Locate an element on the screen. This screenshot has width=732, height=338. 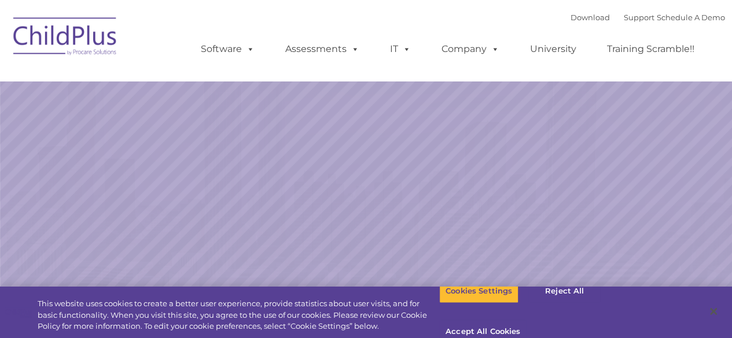
img: ChildPlus by Procare Solutions is located at coordinates (65, 38).